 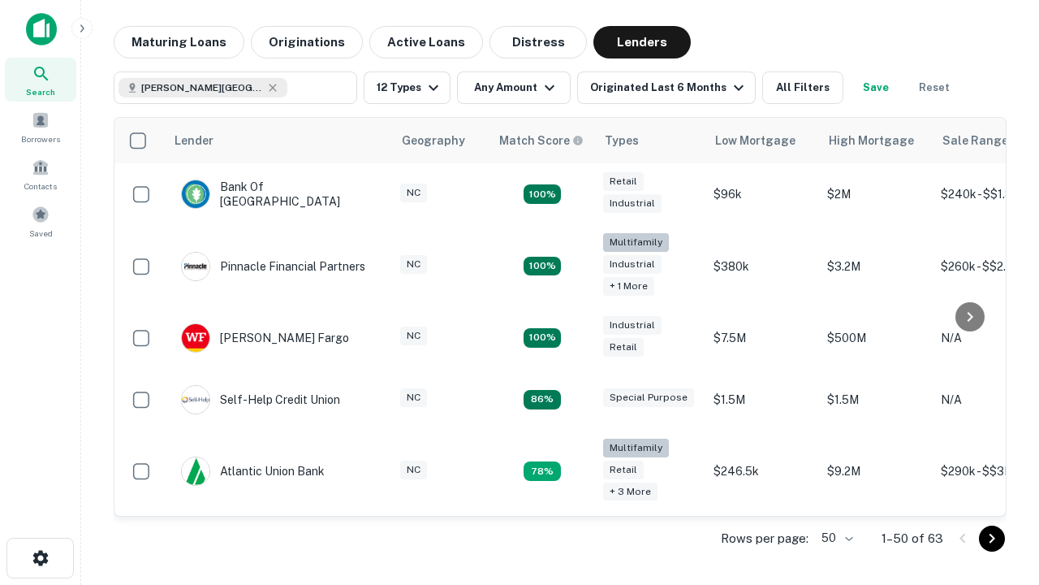 I want to click on div: Matching Properties: 11, hasApolloMatch: undefined, so click(x=542, y=399).